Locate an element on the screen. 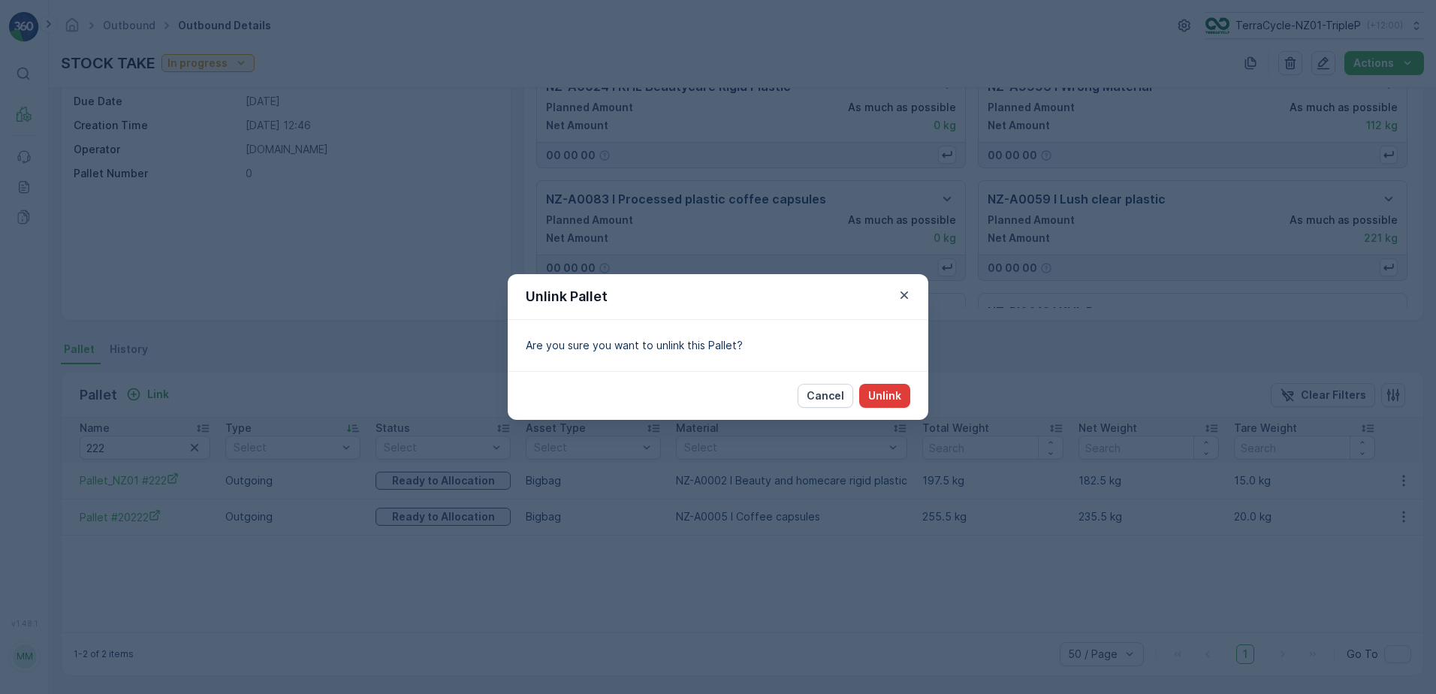 The image size is (1436, 694). button: Unlink is located at coordinates (885, 396).